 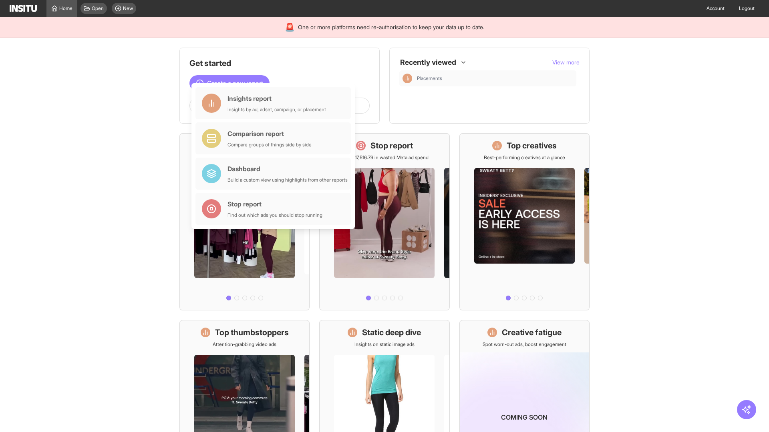 What do you see at coordinates (288, 169) in the screenshot?
I see `div: Dashboard` at bounding box center [288, 169].